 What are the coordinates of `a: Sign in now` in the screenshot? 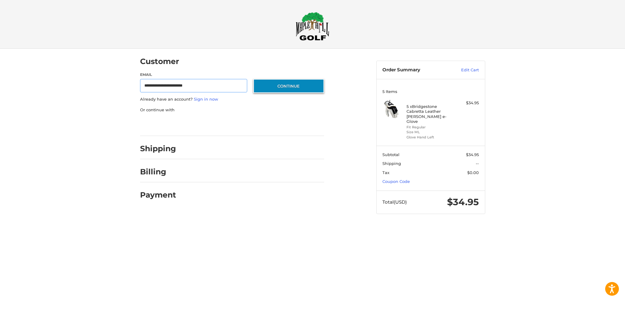 It's located at (206, 99).